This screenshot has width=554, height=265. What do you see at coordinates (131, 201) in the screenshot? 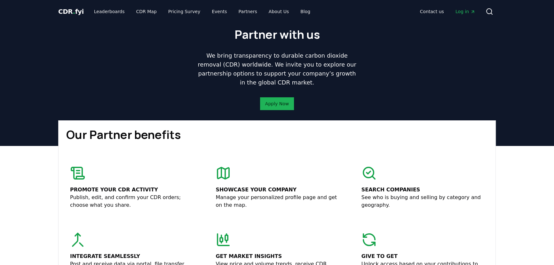
I see `p: Publish, edit, and confirm your CDR orders; choose what you share.` at bounding box center [131, 201].